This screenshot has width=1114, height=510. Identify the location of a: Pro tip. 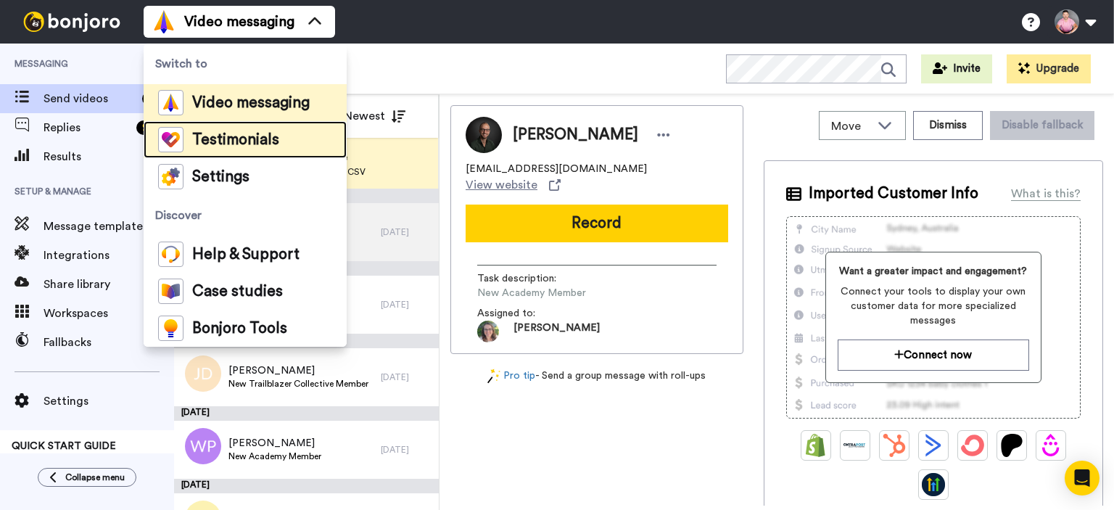
(511, 376).